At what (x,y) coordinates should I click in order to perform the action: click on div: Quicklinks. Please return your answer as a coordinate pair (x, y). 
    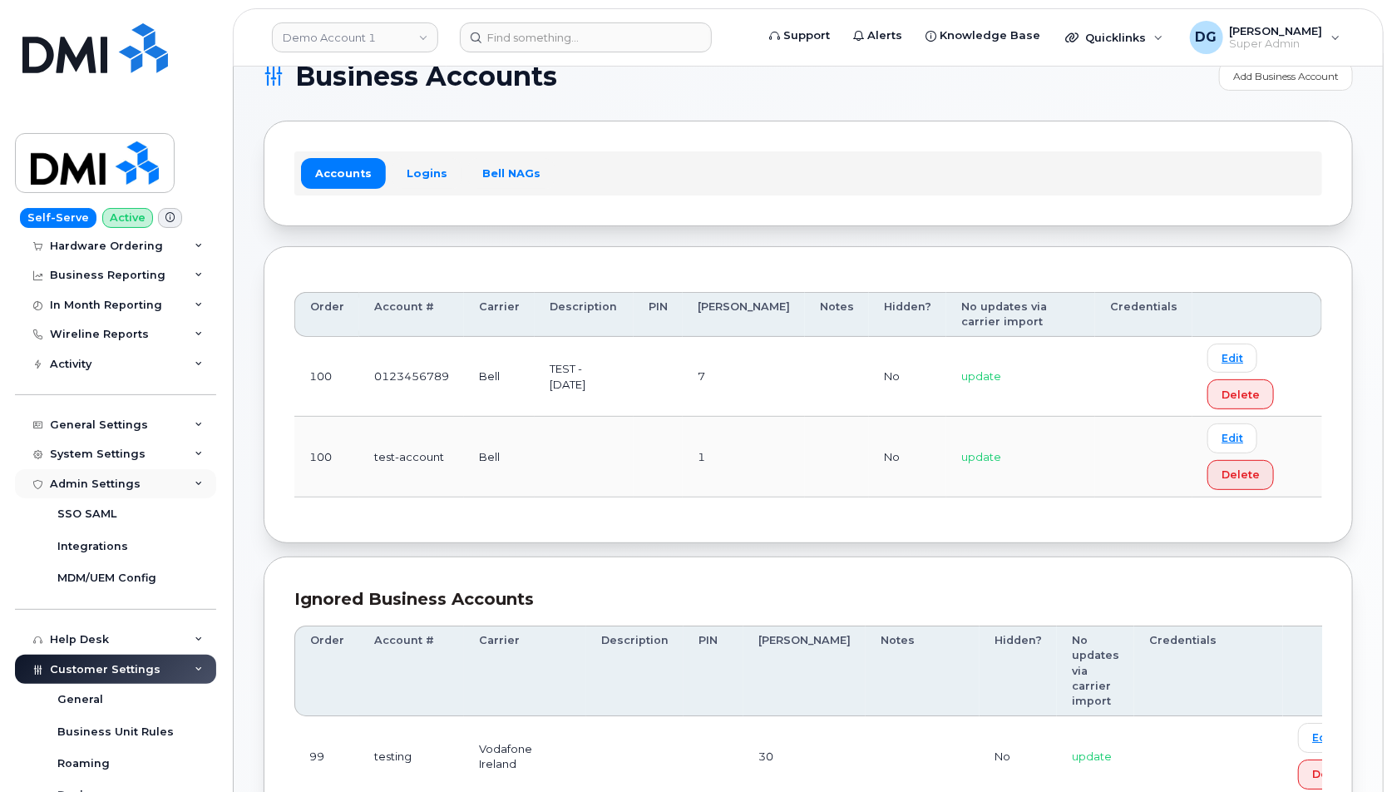
    Looking at the image, I should click on (1114, 37).